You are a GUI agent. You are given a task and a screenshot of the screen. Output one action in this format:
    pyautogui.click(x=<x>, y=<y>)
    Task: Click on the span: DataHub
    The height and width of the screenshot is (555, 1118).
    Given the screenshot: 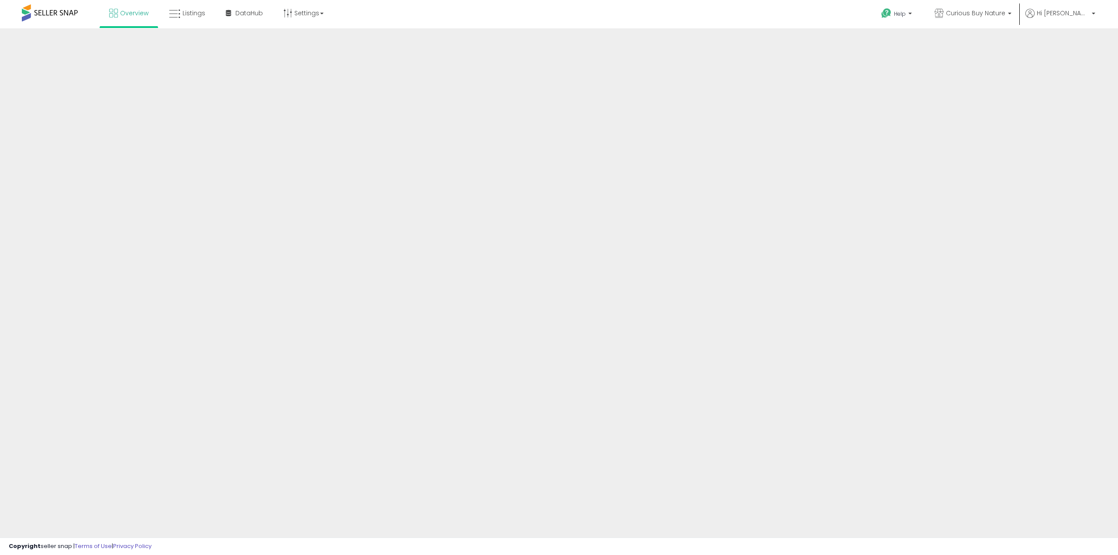 What is the action you would take?
    pyautogui.click(x=249, y=13)
    